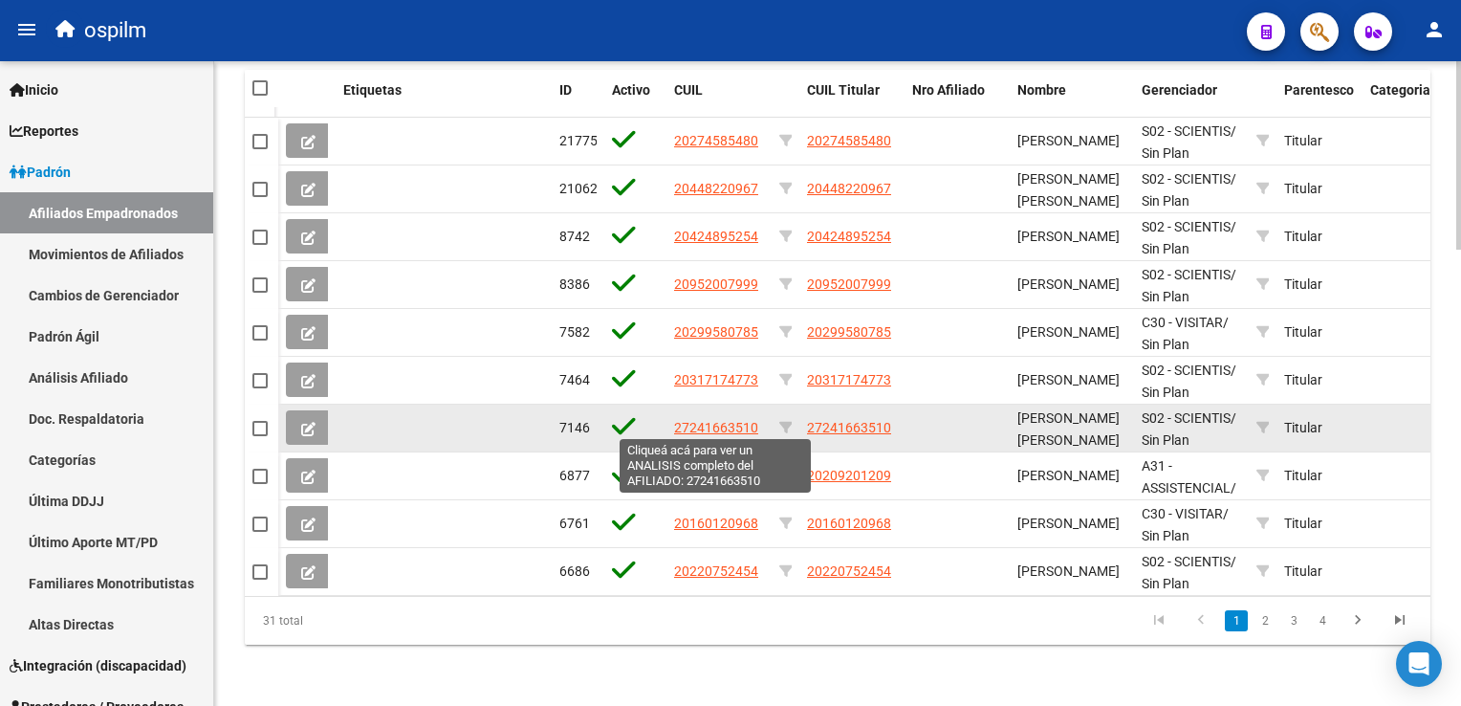  Describe the element at coordinates (1236, 621) in the screenshot. I see `a: 1` at that location.